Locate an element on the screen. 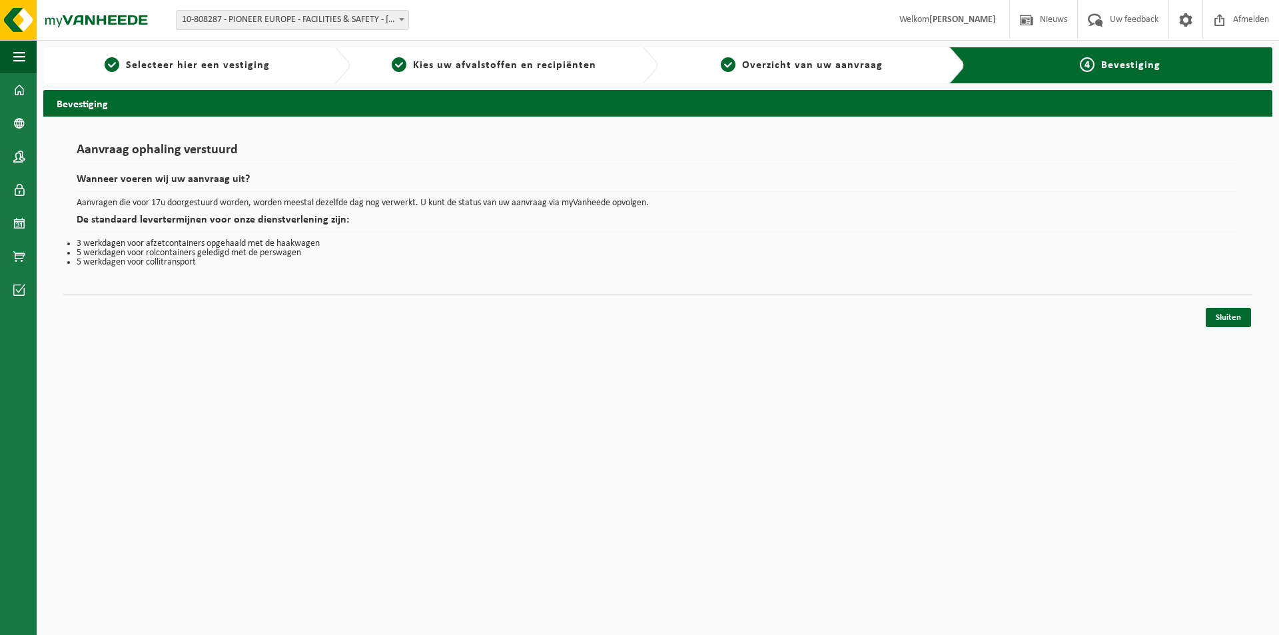  li: 5 werkdagen voor collitransport is located at coordinates (657, 262).